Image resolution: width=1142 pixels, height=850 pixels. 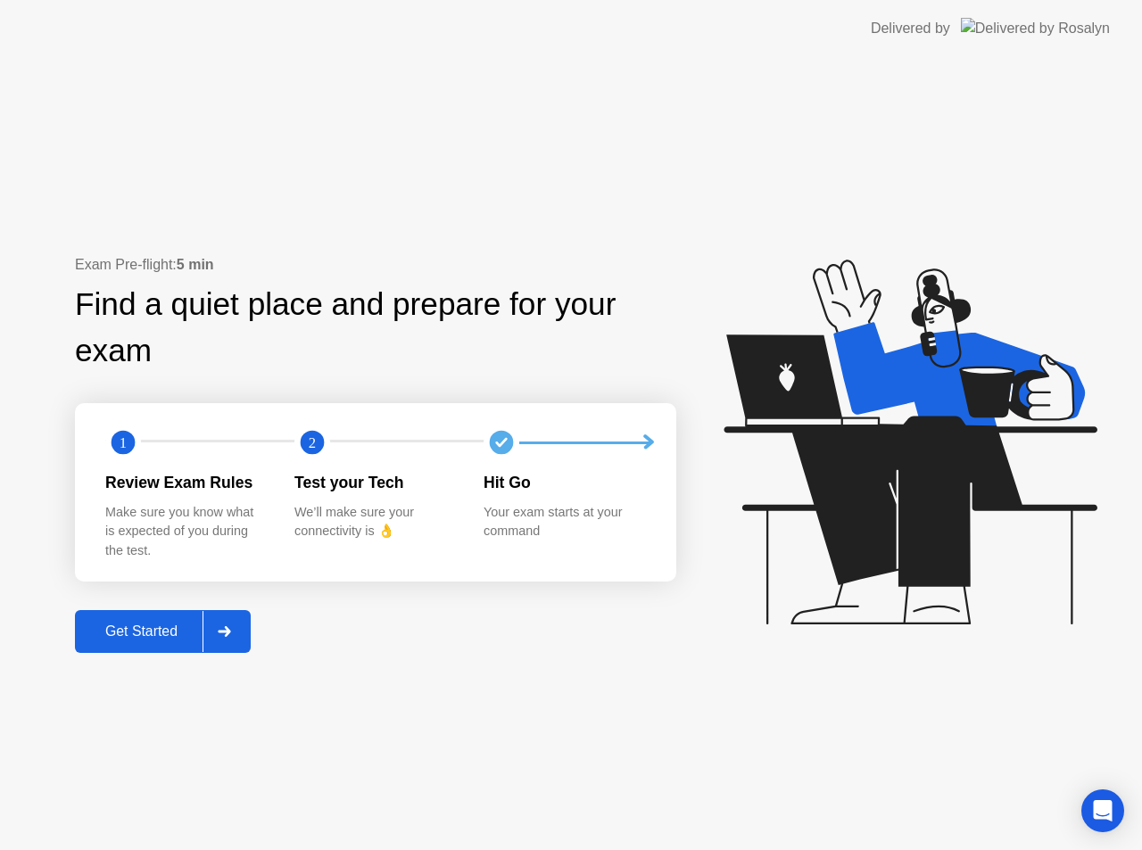 I want to click on button: Get Started, so click(x=162, y=631).